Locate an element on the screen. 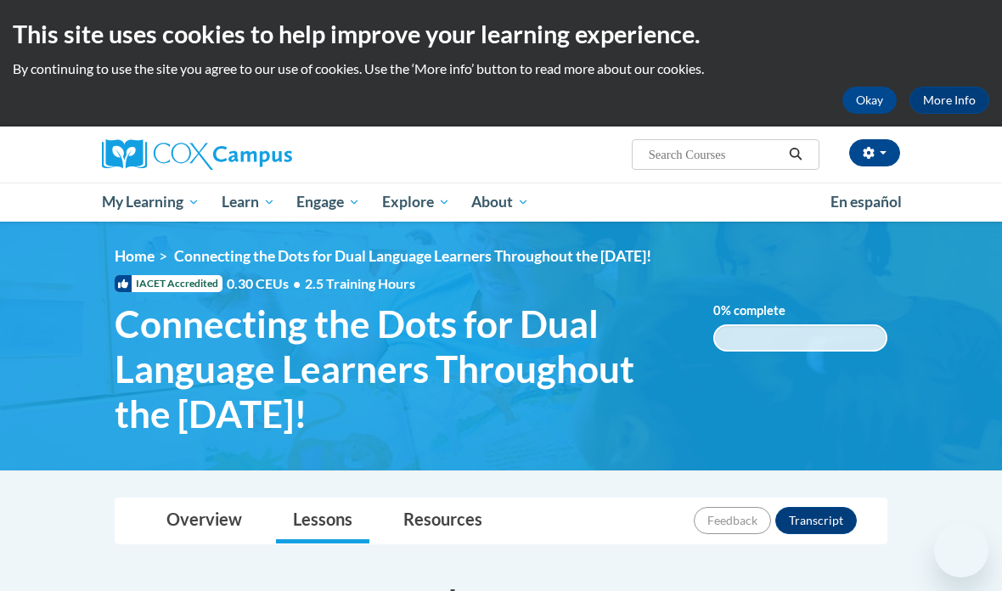 This screenshot has height=591, width=1002. a: Overview is located at coordinates (204, 520).